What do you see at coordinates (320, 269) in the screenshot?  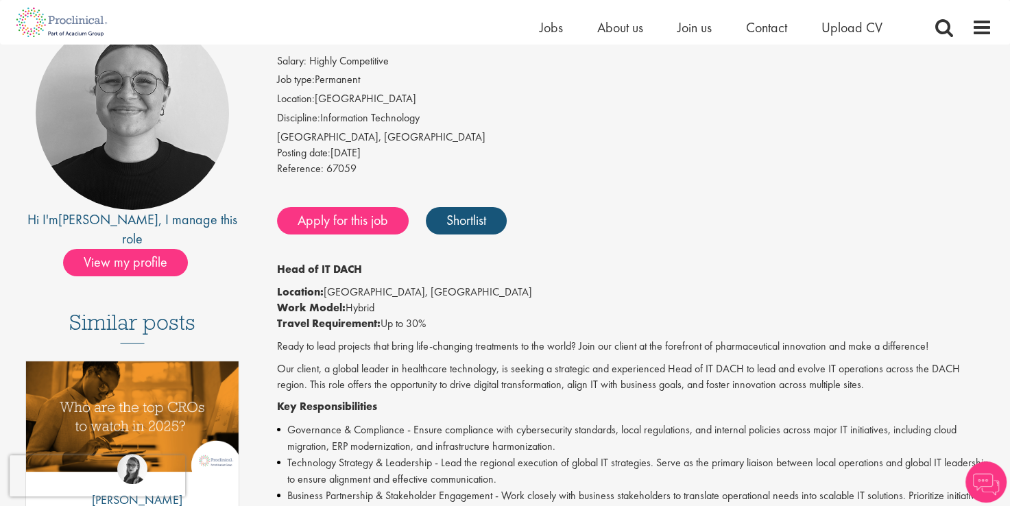 I see `strong: Head of IT DACH` at bounding box center [320, 269].